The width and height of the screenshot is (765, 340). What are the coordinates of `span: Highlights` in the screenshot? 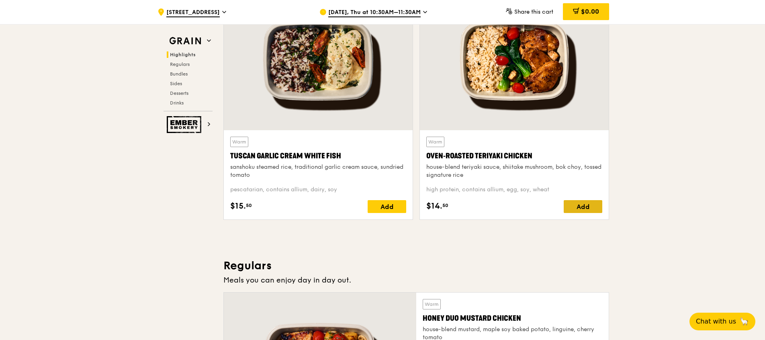 It's located at (183, 55).